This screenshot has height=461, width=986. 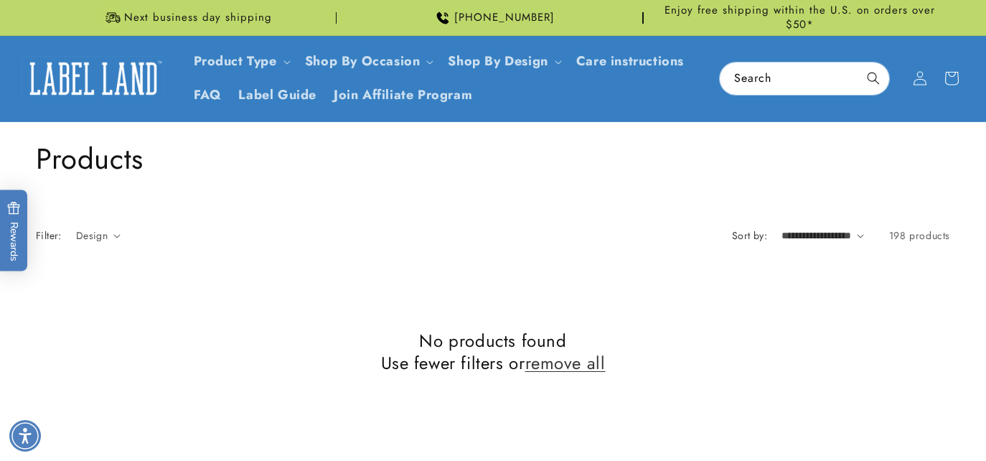 What do you see at coordinates (749, 235) in the screenshot?
I see `label: Sort by:` at bounding box center [749, 235].